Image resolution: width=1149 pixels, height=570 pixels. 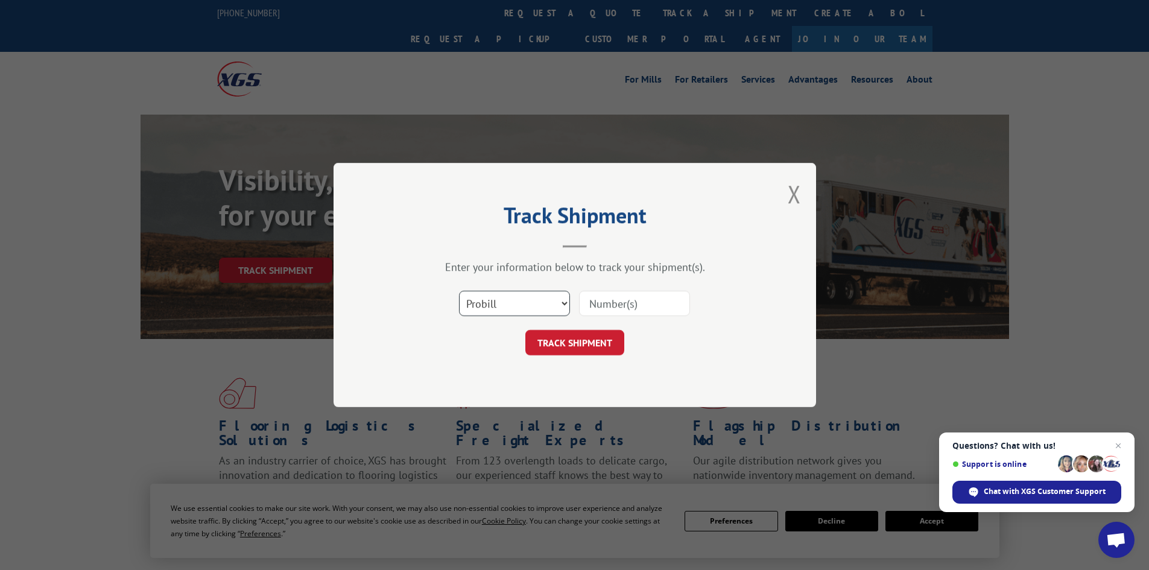 What do you see at coordinates (575, 343) in the screenshot?
I see `button: TRACK SHIPMENT` at bounding box center [575, 343].